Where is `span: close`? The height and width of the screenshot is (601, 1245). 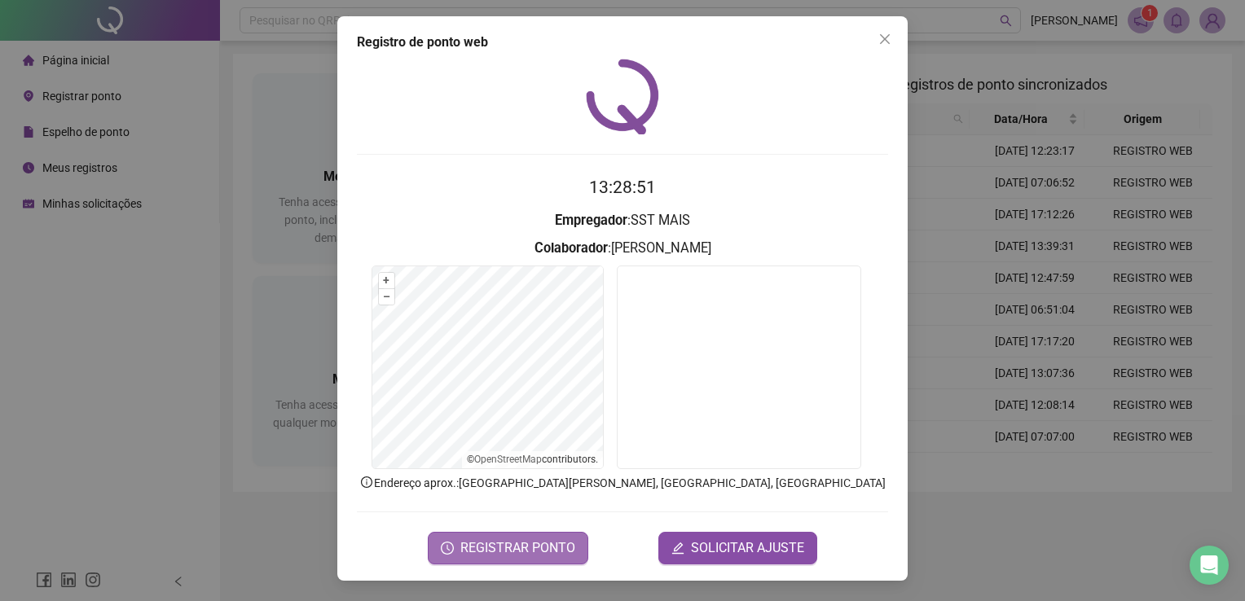 span: close is located at coordinates (885, 39).